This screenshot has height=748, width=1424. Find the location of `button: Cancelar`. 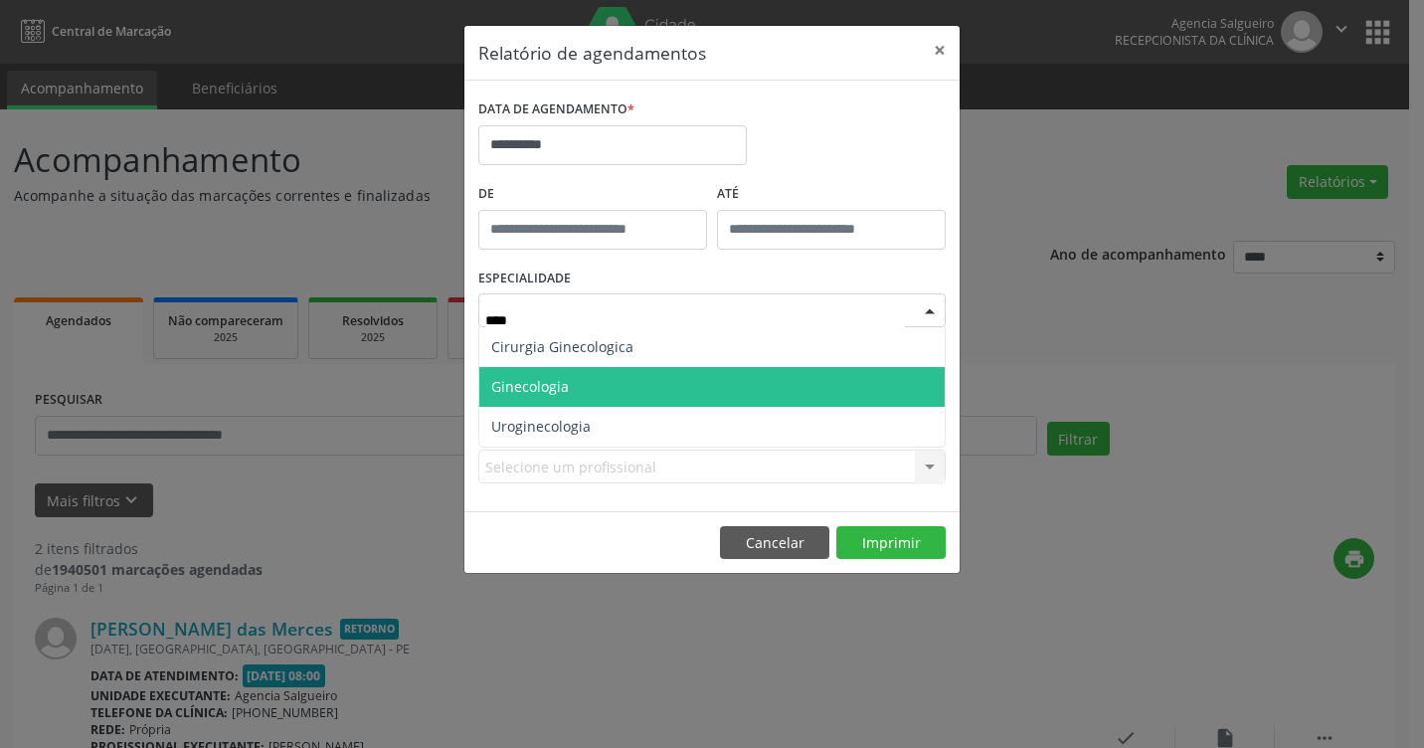

button: Cancelar is located at coordinates (774, 543).